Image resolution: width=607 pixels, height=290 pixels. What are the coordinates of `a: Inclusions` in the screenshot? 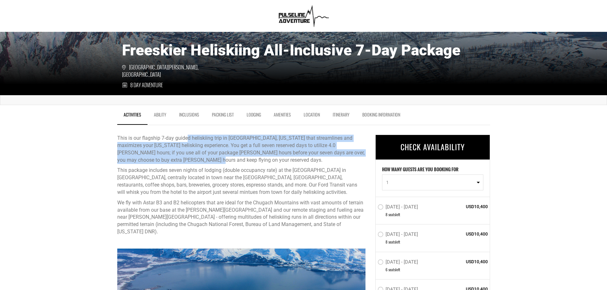 It's located at (189, 116).